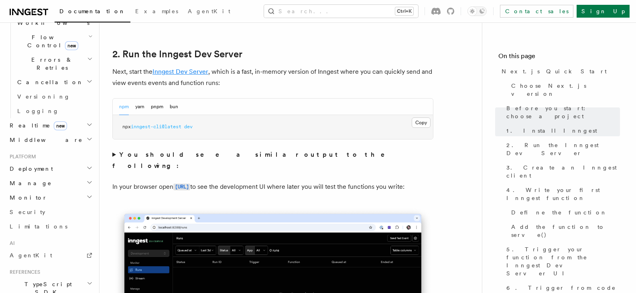  Describe the element at coordinates (49, 82) in the screenshot. I see `span: Cancellation` at that location.